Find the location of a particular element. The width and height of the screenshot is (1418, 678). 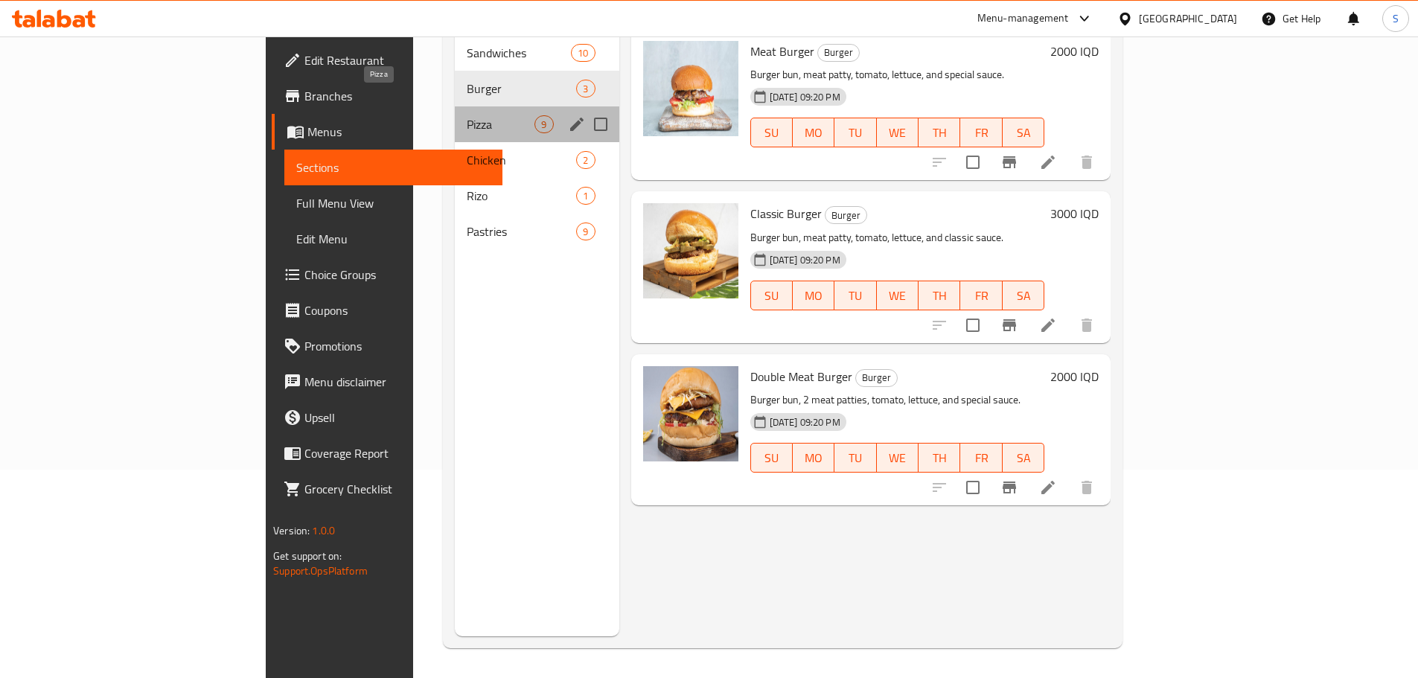

nav: Menu sections is located at coordinates (537, 142).